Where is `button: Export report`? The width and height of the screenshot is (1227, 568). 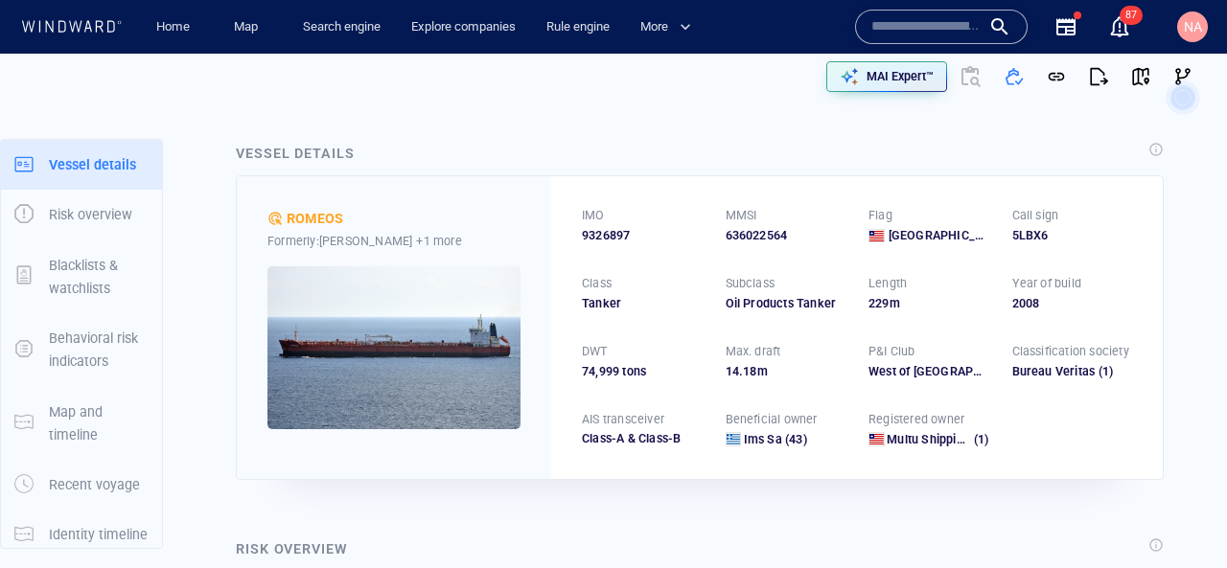
button: Export report is located at coordinates (1099, 77).